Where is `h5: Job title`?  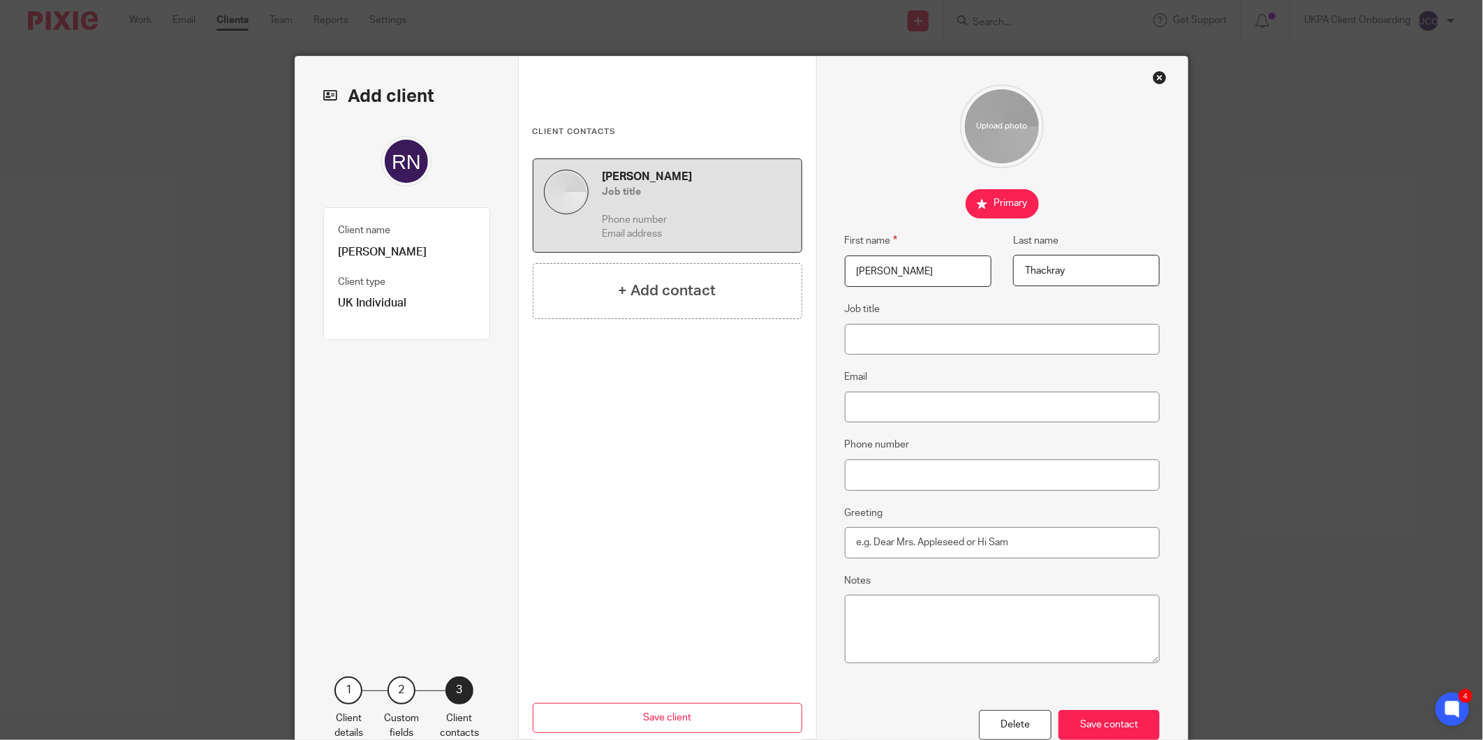 h5: Job title is located at coordinates (697, 192).